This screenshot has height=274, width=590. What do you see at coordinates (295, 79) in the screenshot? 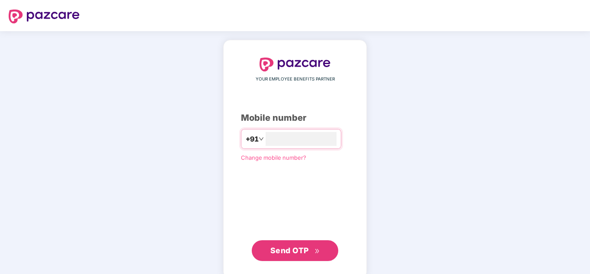
I see `span: YOUR EMPLOYEE BENEFITS PARTNER` at bounding box center [295, 79].